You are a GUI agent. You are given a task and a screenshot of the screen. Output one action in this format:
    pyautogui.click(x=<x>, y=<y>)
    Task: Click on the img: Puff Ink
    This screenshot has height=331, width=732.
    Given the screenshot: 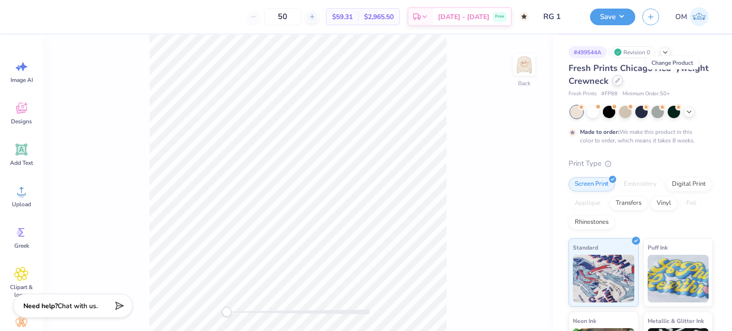 What is the action you would take?
    pyautogui.click(x=678, y=279)
    